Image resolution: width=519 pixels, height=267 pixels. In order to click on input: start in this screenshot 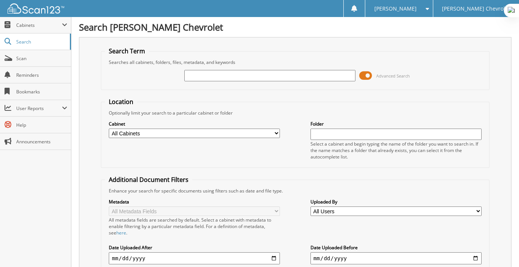, I will do `click(194, 258)`.